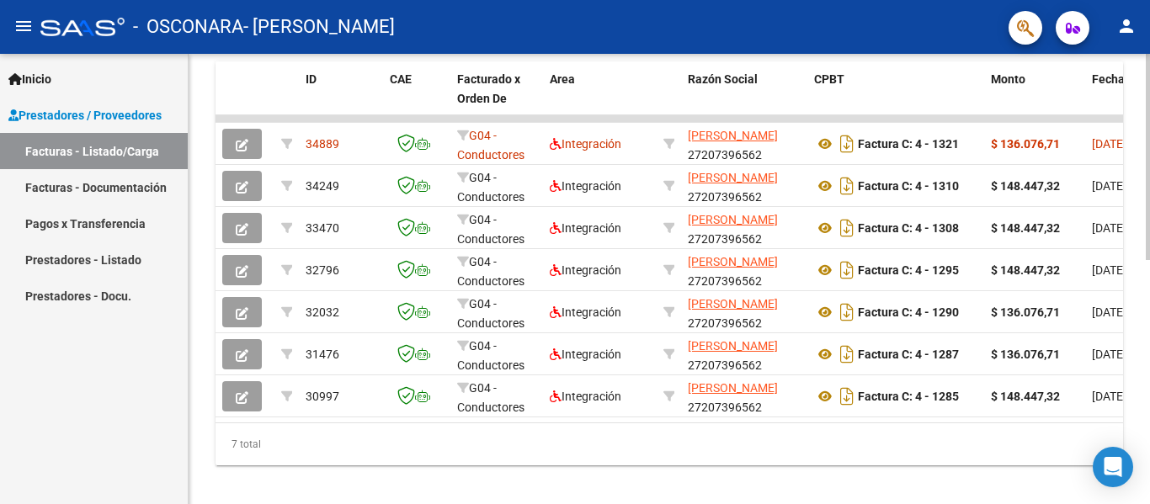  What do you see at coordinates (908, 144) in the screenshot?
I see `strong: Factura C: 4 - 1321` at bounding box center [908, 144].